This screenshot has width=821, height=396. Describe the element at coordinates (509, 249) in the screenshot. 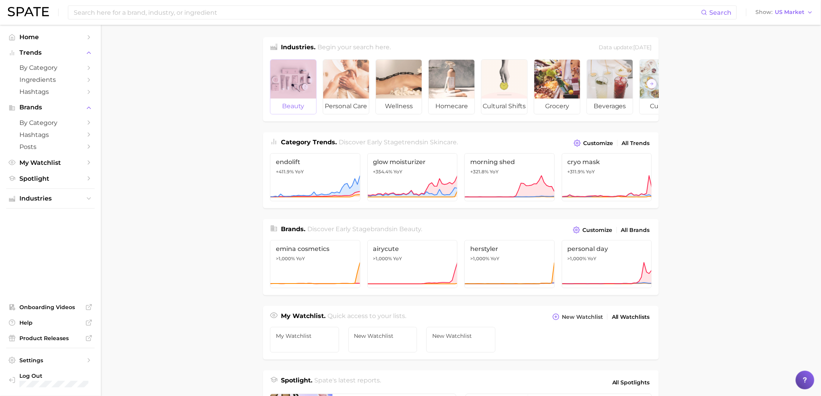

I see `span: herstyler` at that location.